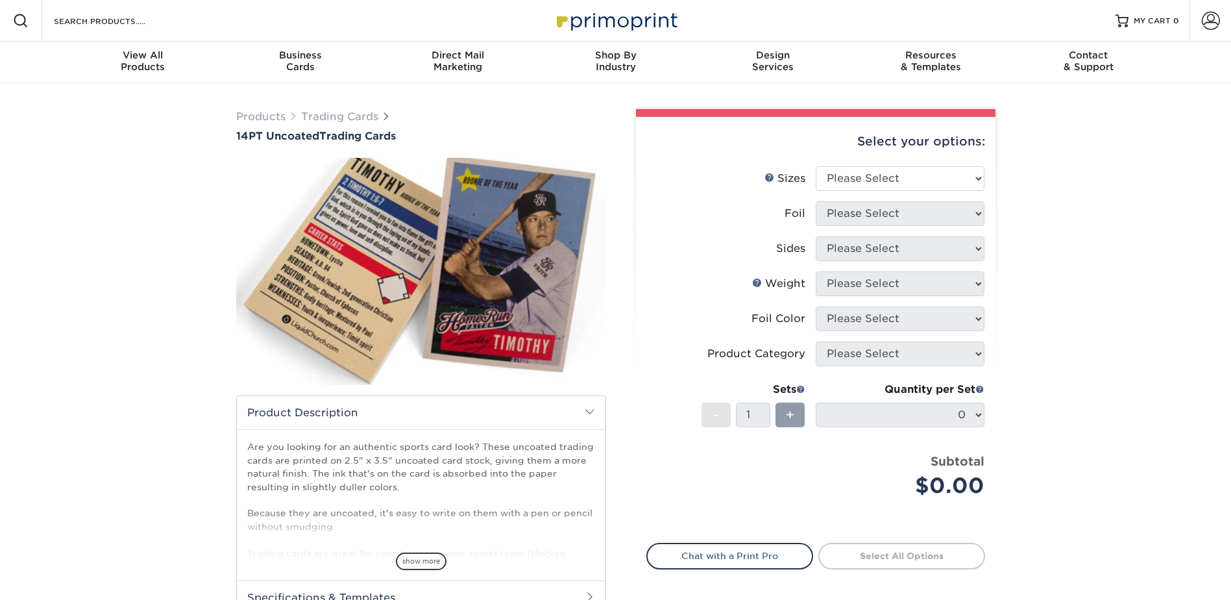  What do you see at coordinates (143, 62) in the screenshot?
I see `a: View AllProducts` at bounding box center [143, 62].